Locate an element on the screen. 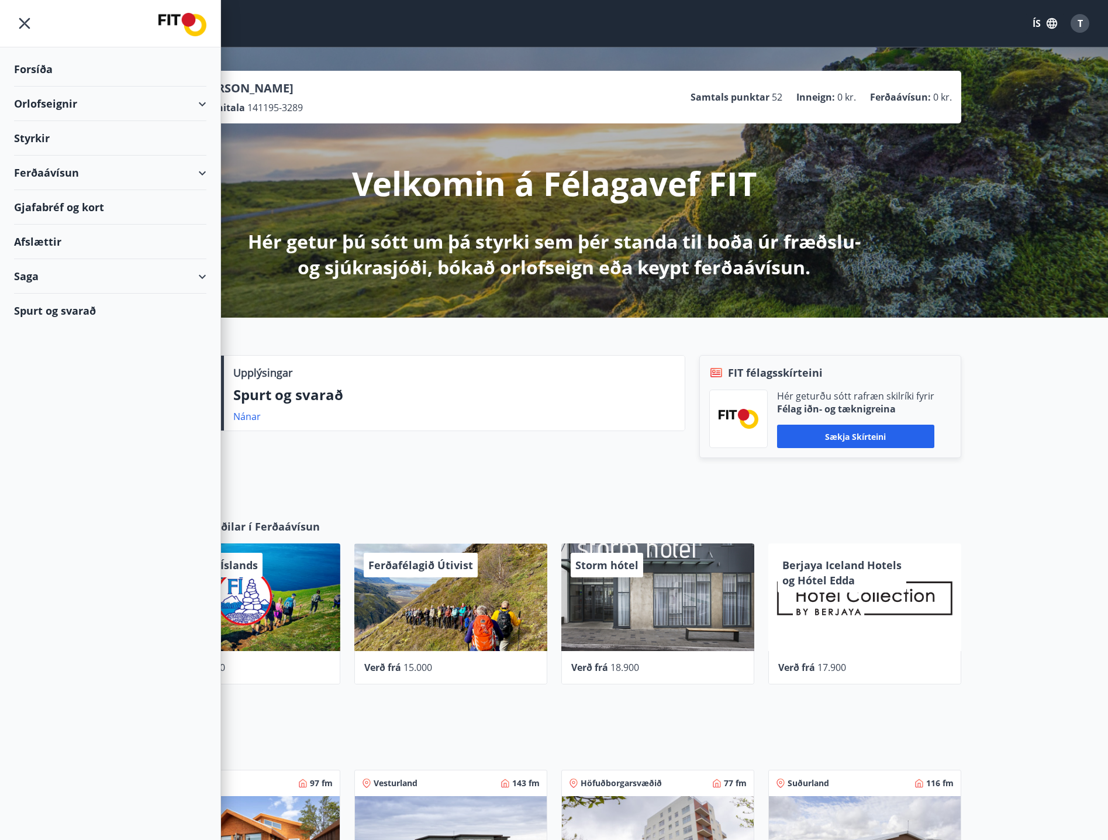 This screenshot has height=840, width=1108. div: Ferðaávísun is located at coordinates (110, 173).